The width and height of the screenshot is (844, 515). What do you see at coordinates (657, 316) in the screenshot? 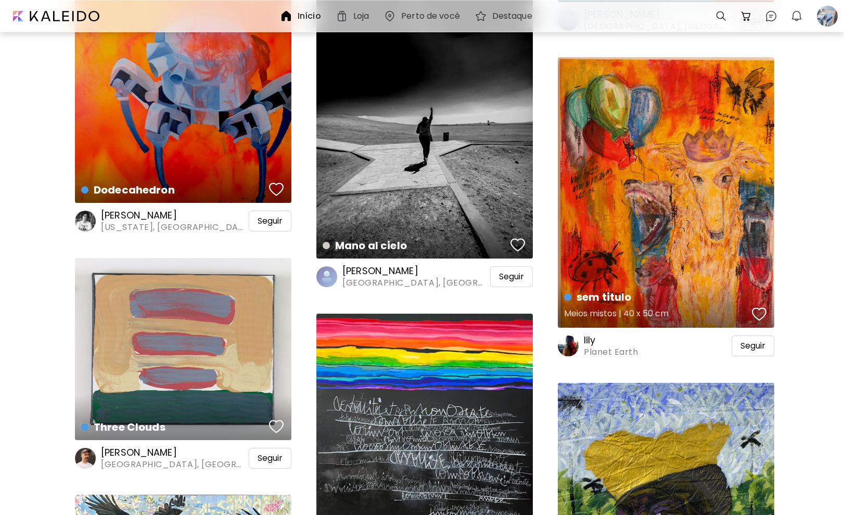
I see `h5: Meios mistos | 40 x 50 cm` at bounding box center [657, 316].